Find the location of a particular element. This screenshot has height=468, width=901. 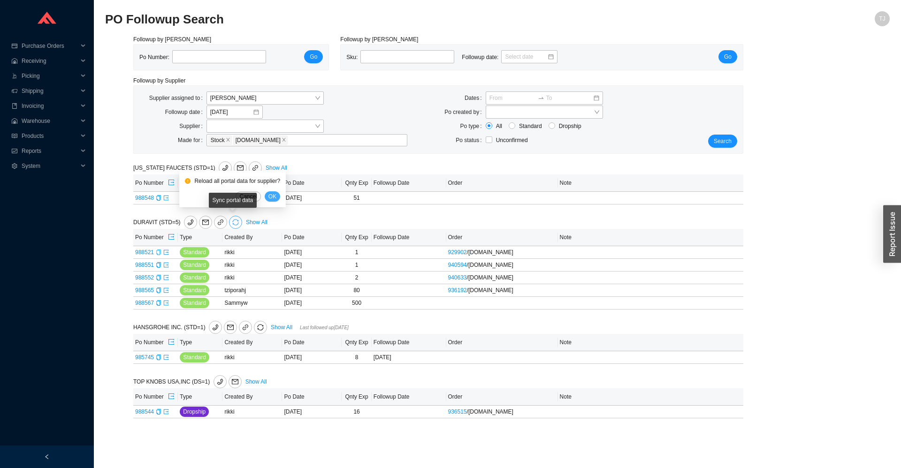

span: HANSGROHE INC. (STD=1) is located at coordinates (201, 327).